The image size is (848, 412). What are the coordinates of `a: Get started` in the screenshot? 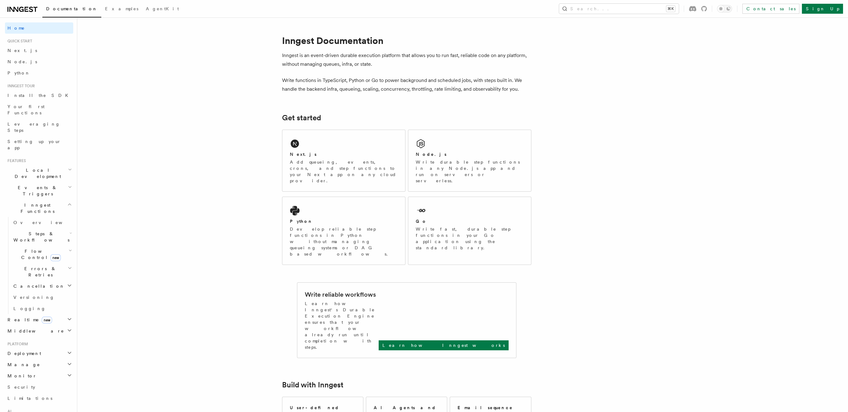 It's located at (301, 118).